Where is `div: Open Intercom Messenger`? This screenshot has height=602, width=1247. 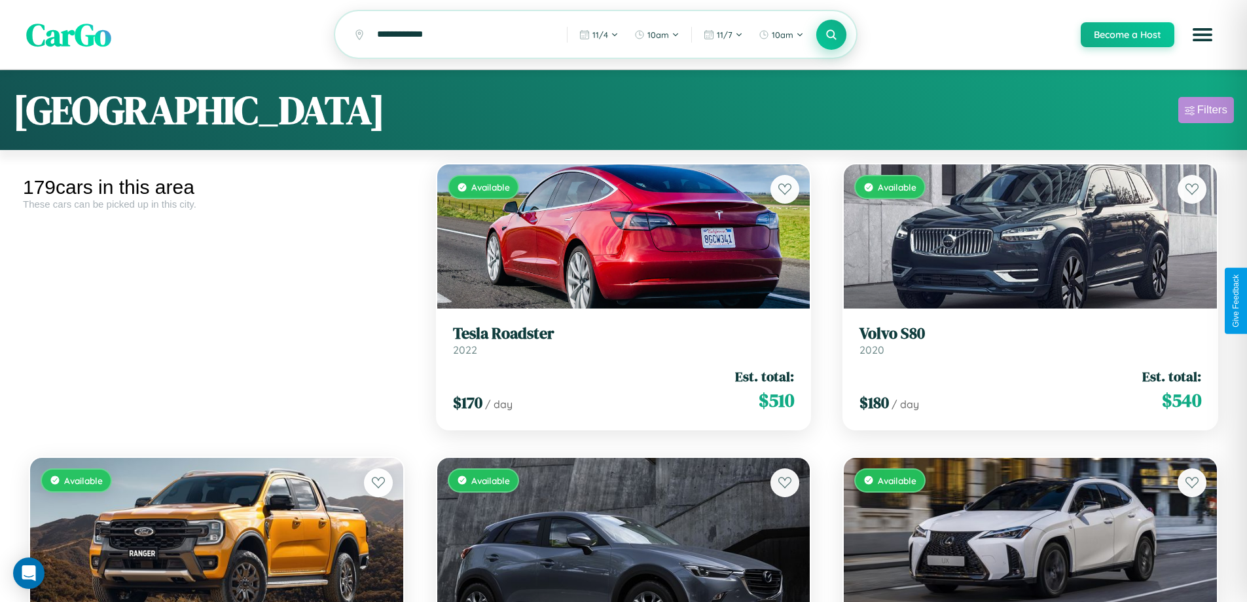
div: Open Intercom Messenger is located at coordinates (29, 573).